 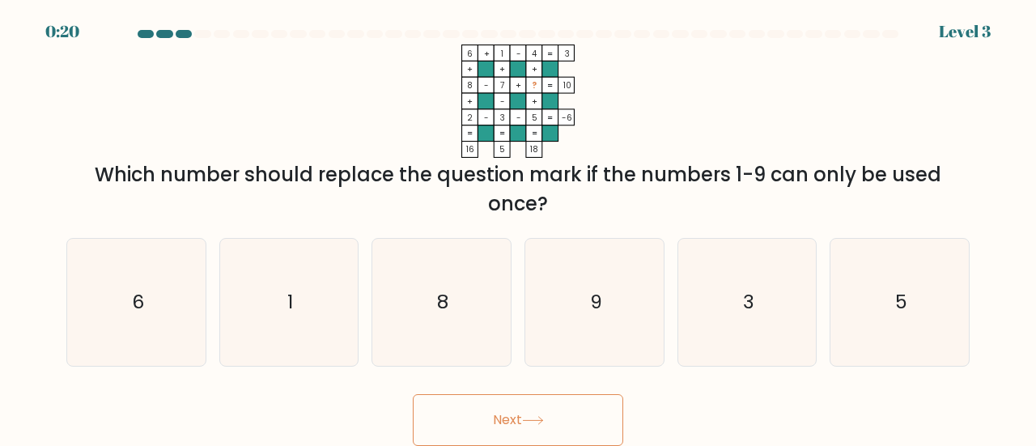 I want to click on text: 8, so click(x=443, y=301).